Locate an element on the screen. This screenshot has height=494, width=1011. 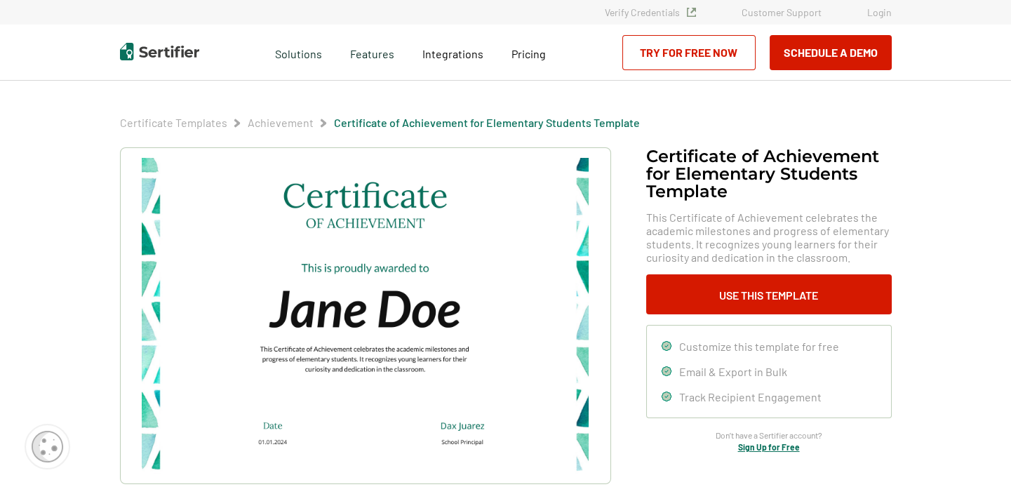
span: Track Recipient Engagement is located at coordinates (750, 396).